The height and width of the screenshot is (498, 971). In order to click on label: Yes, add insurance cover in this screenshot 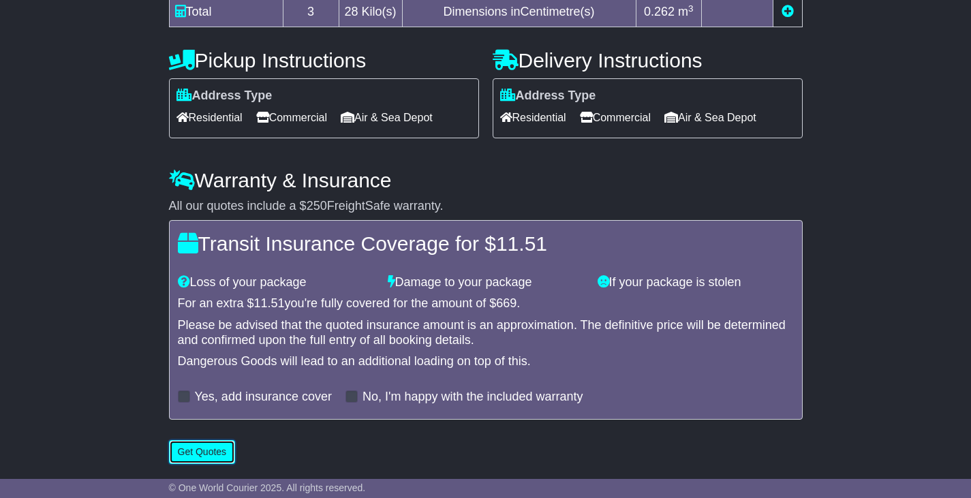, I will do `click(263, 397)`.